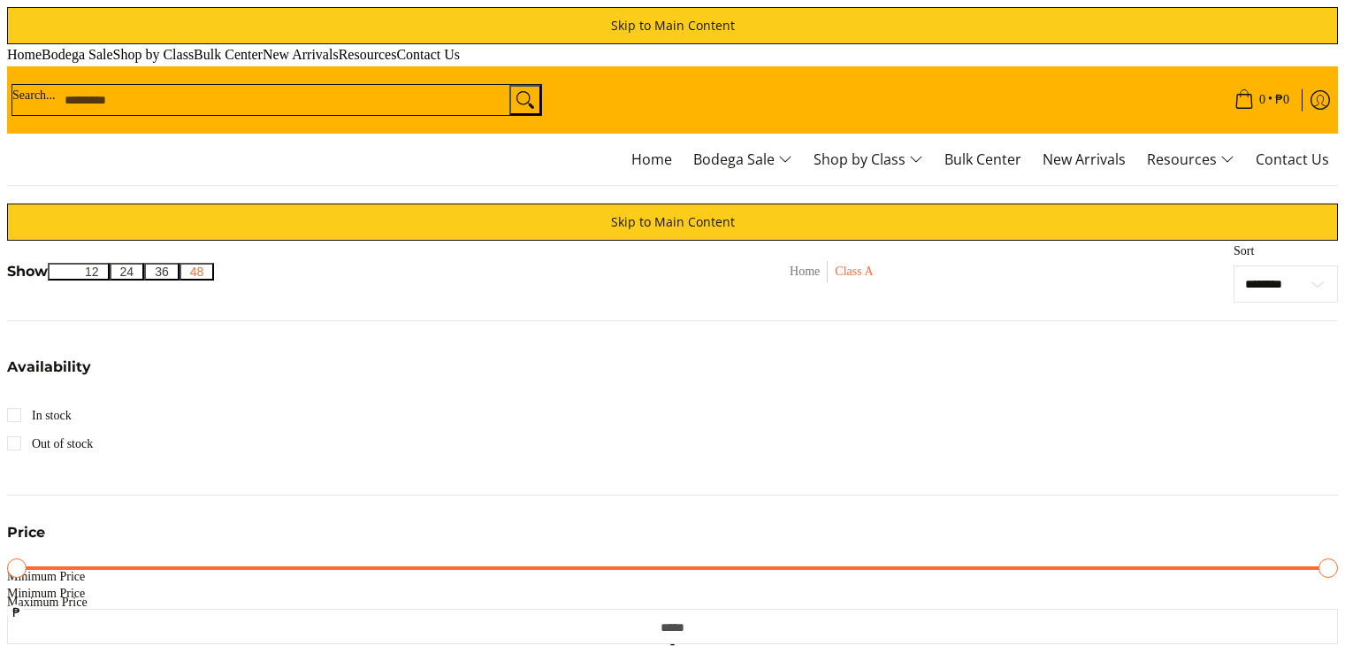 The width and height of the screenshot is (1345, 646). Describe the element at coordinates (39, 416) in the screenshot. I see `a: In stock` at that location.